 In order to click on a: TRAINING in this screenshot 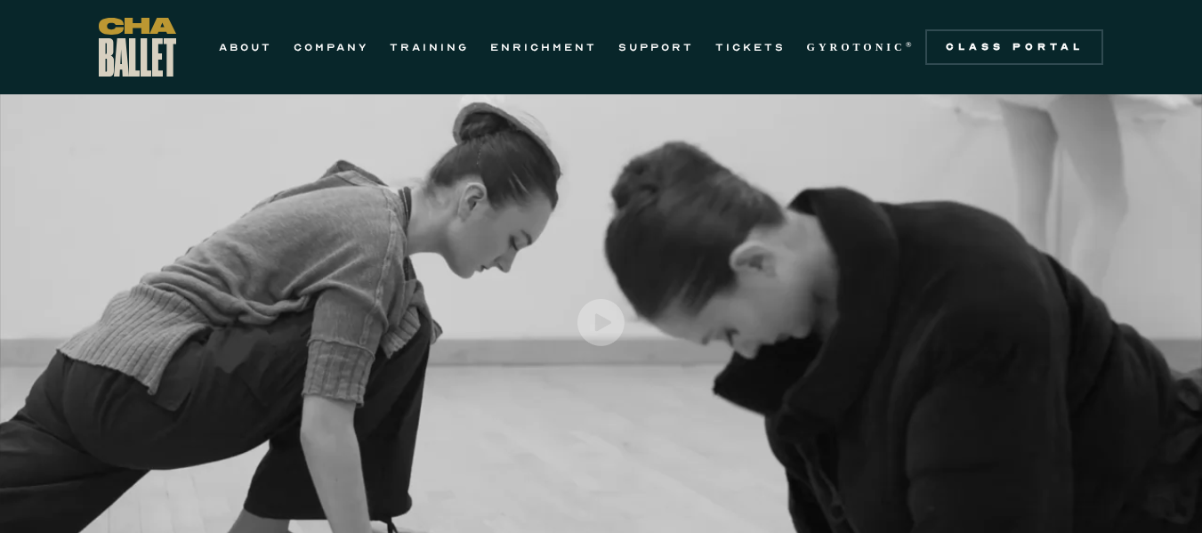, I will do `click(429, 47)`.